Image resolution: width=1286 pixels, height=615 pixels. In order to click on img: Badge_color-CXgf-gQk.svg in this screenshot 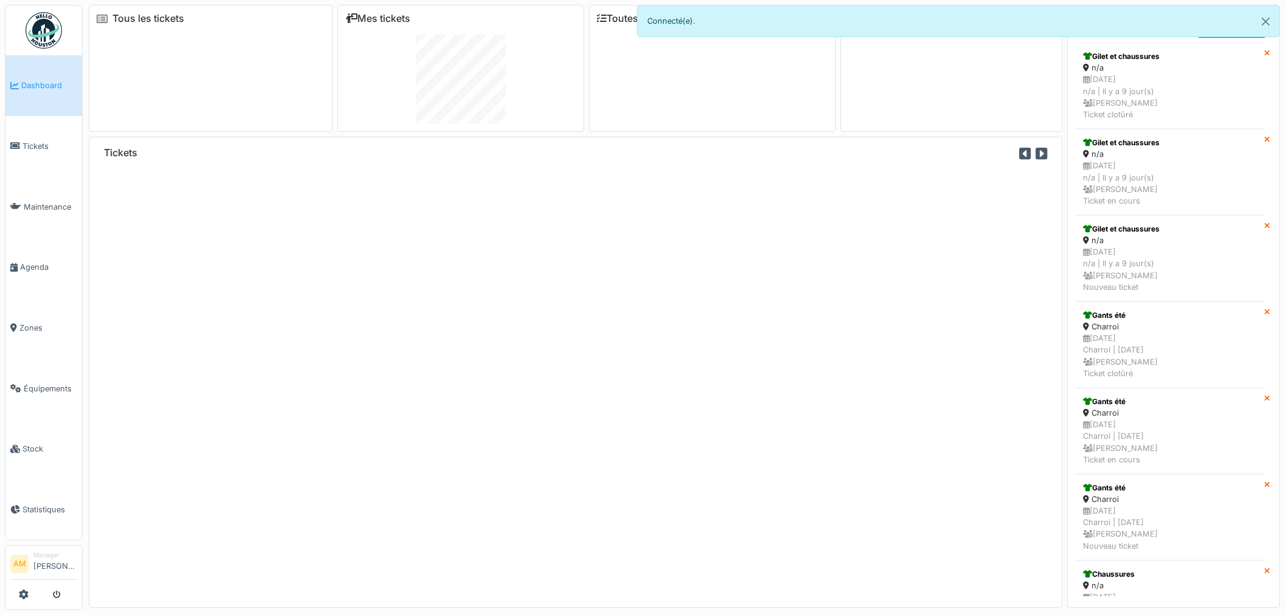, I will do `click(44, 30)`.